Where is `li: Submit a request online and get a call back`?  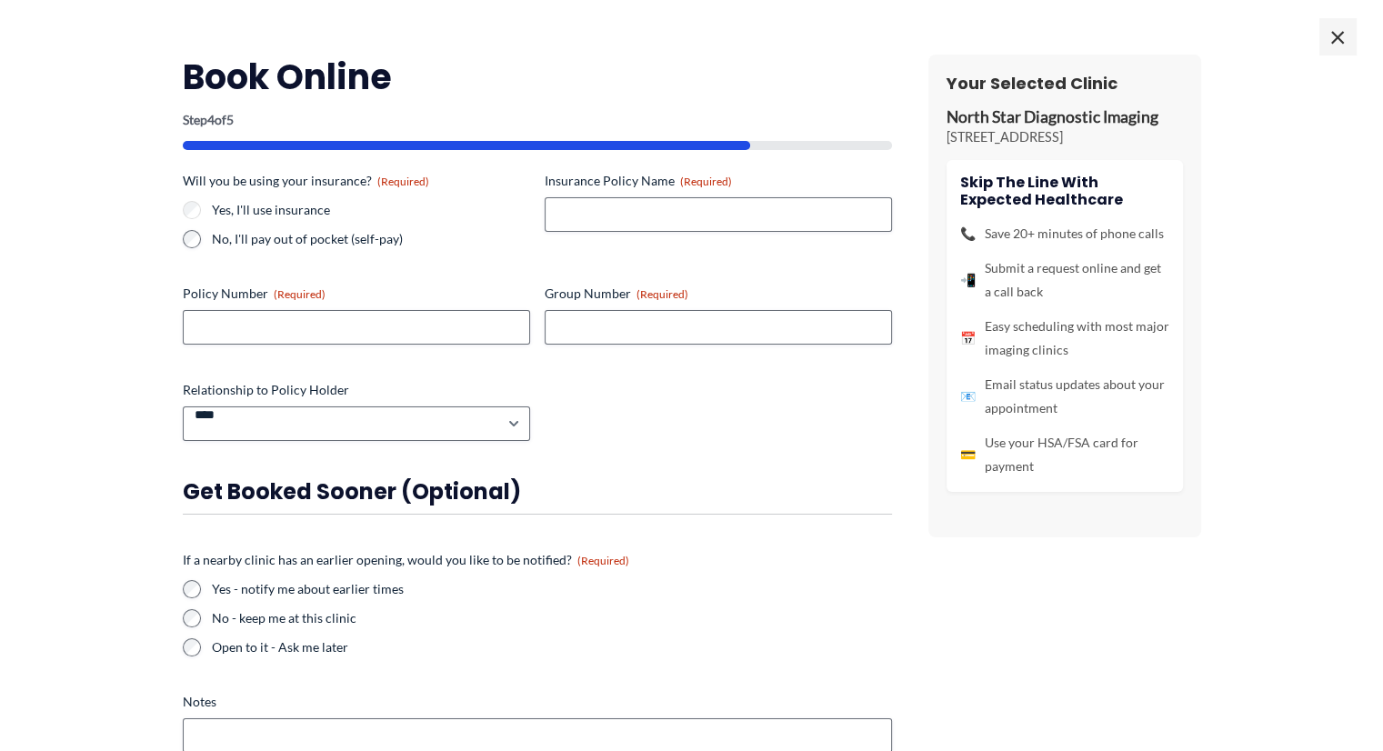 li: Submit a request online and get a call back is located at coordinates (1065, 280).